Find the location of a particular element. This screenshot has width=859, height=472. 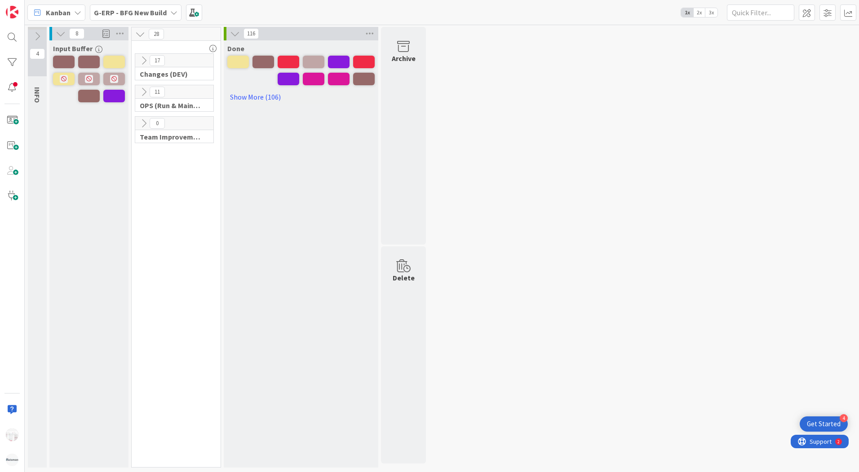

span: 1x is located at coordinates (687, 13).